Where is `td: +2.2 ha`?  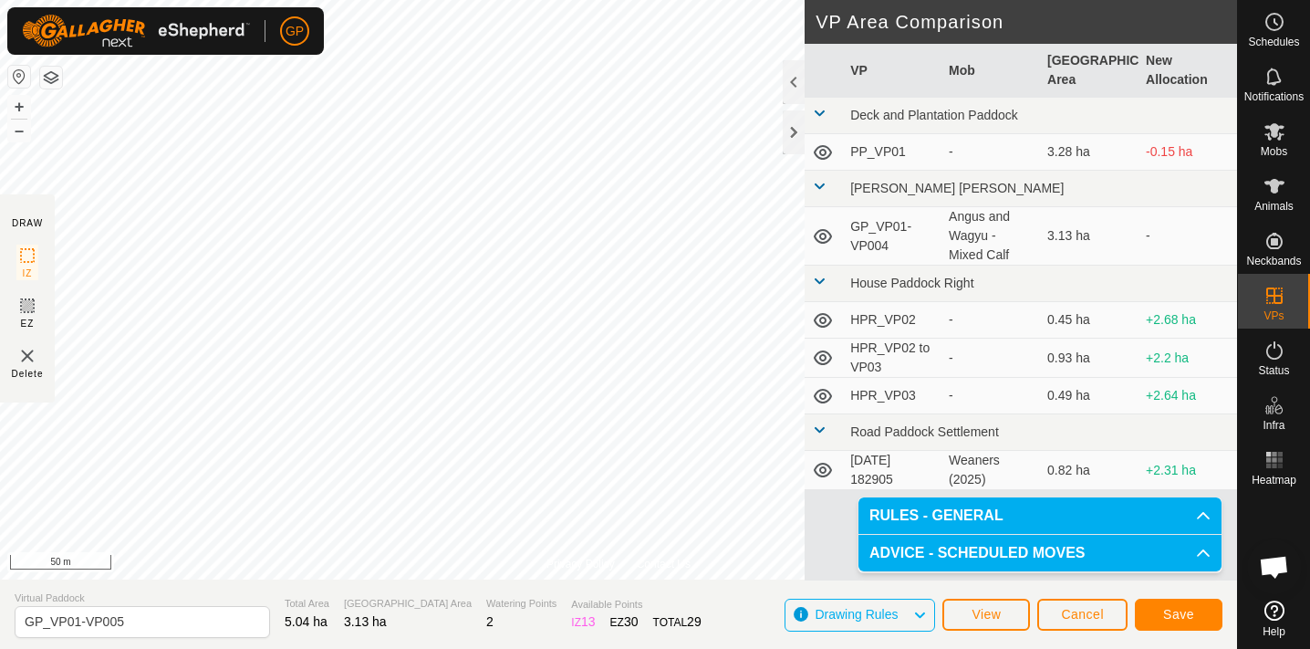
td: +2.2 ha is located at coordinates (1188, 358).